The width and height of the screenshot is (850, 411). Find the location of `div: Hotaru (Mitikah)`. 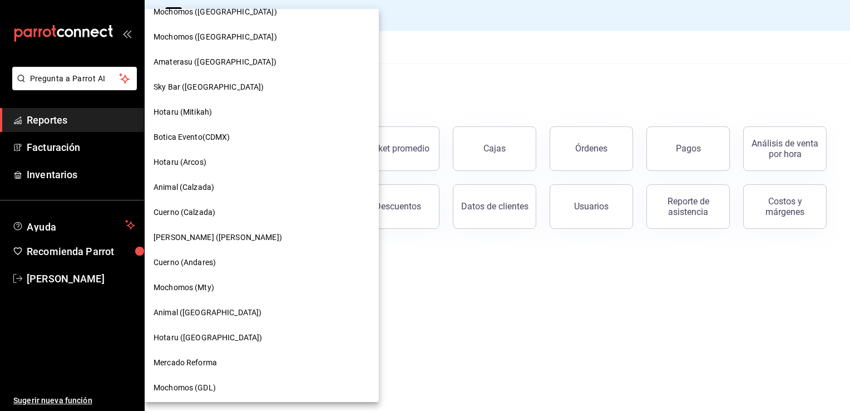

div: Hotaru (Mitikah) is located at coordinates (262, 112).